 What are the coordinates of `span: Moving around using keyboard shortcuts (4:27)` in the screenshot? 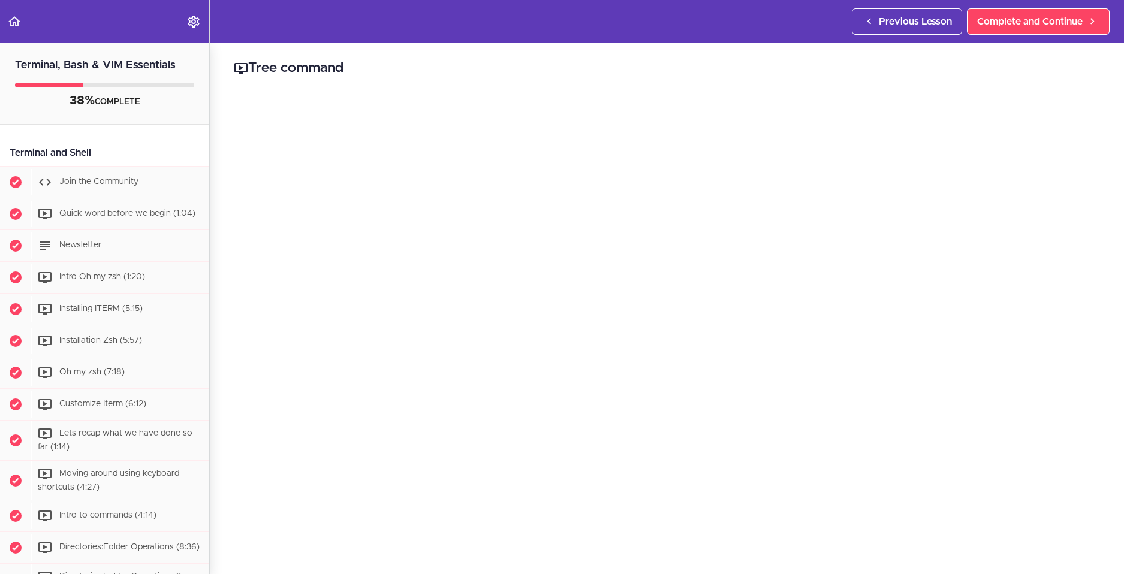 It's located at (108, 480).